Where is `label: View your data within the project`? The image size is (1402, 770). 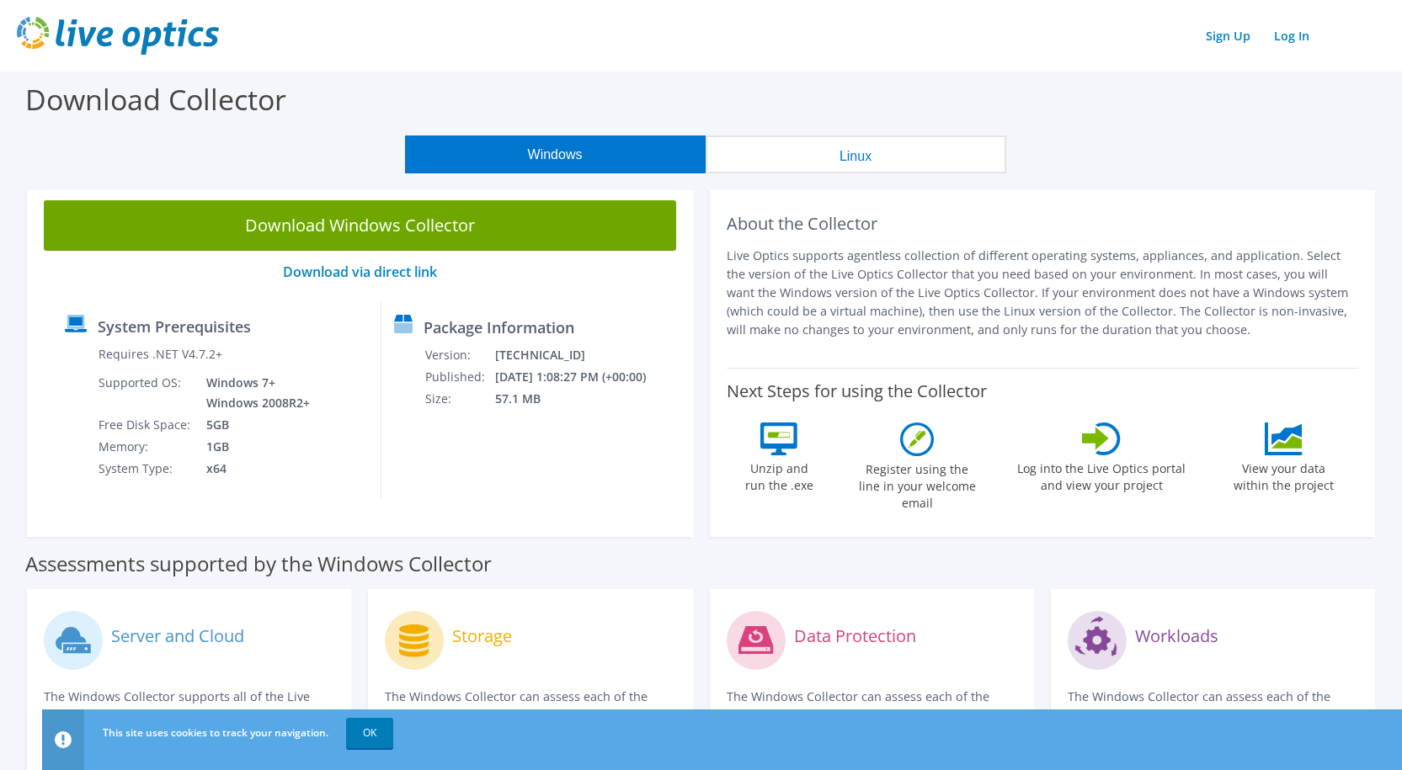 label: View your data within the project is located at coordinates (1283, 475).